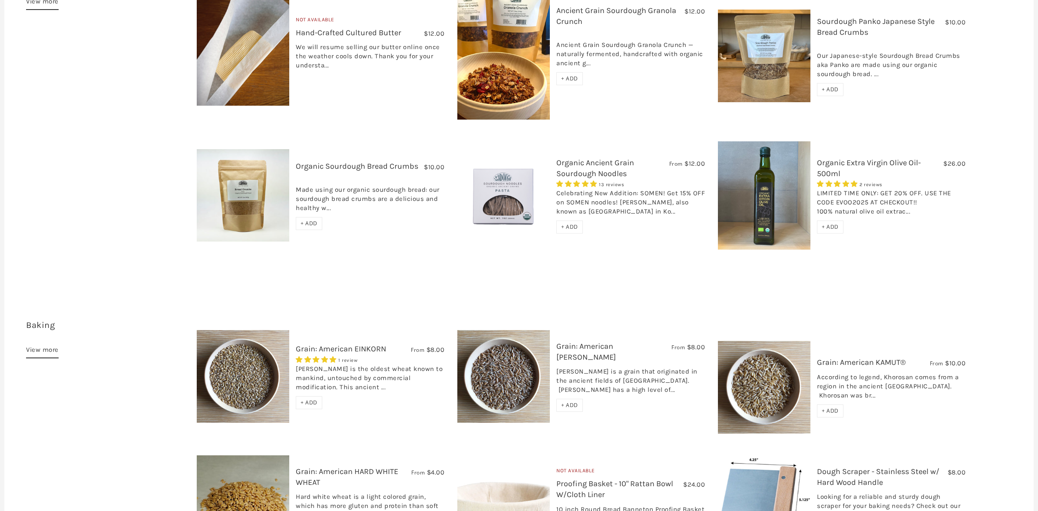 The image size is (1038, 511). What do you see at coordinates (243, 195) in the screenshot?
I see `img: Organic Sourdough Bread Crumbs` at bounding box center [243, 195].